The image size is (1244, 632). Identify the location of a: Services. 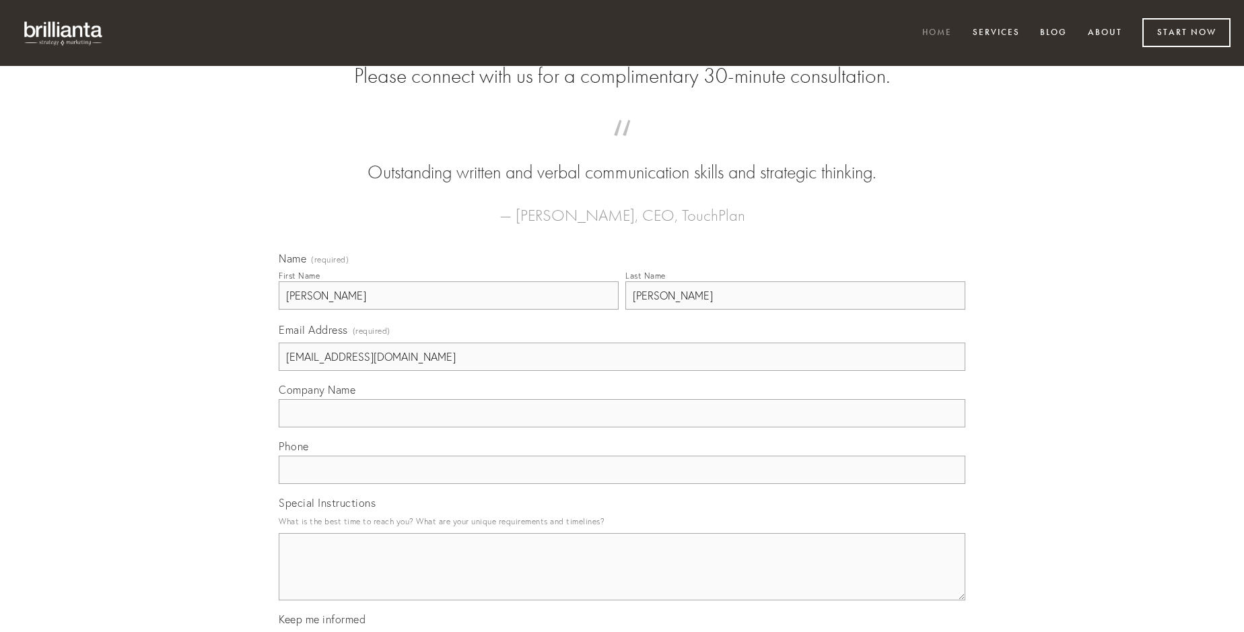
(996, 33).